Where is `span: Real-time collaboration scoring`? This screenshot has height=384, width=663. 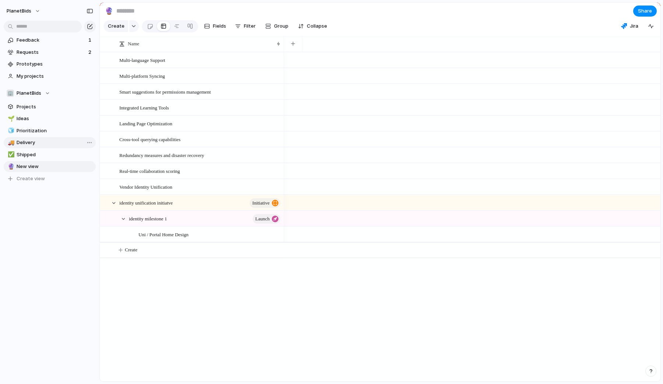 span: Real-time collaboration scoring is located at coordinates (150, 171).